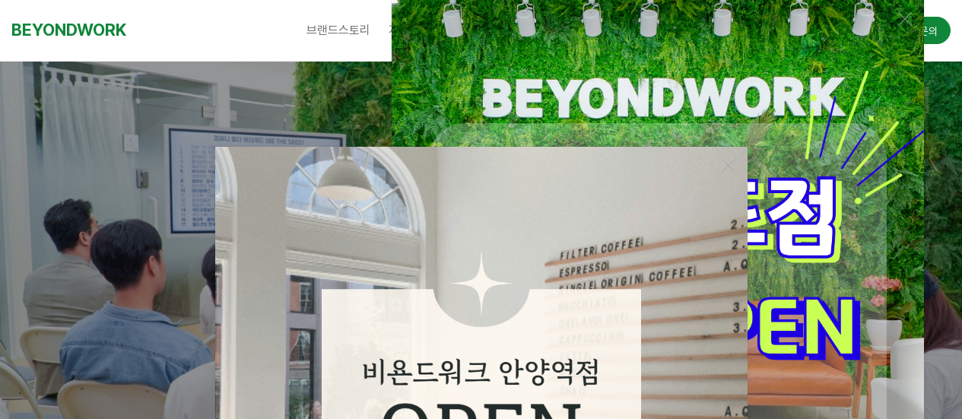  I want to click on a: 브랜드스토리, so click(338, 30).